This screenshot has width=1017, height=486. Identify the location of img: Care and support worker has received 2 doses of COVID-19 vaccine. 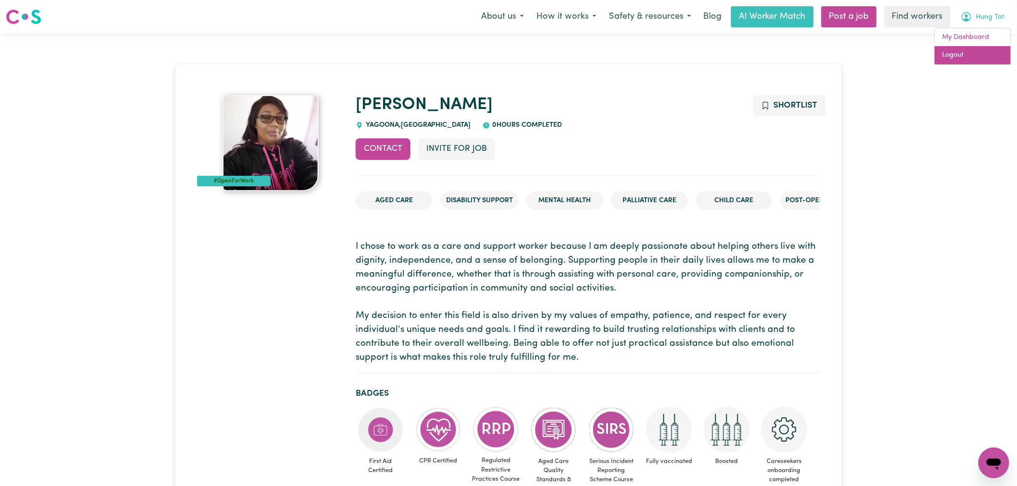
(669, 430).